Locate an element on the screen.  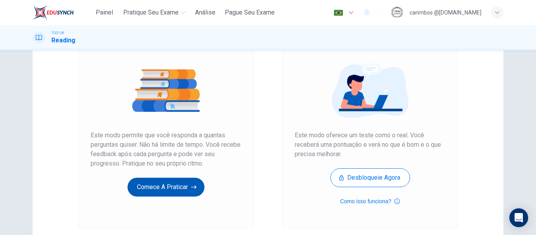
span: Este modo permite que você responda a quantas perguntas quiser. Não há limite de tempo. Você rece... is located at coordinates (166, 149).